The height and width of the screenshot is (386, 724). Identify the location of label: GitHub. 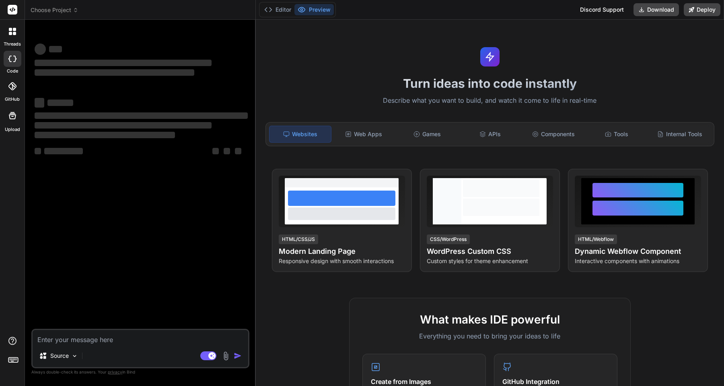
(12, 99).